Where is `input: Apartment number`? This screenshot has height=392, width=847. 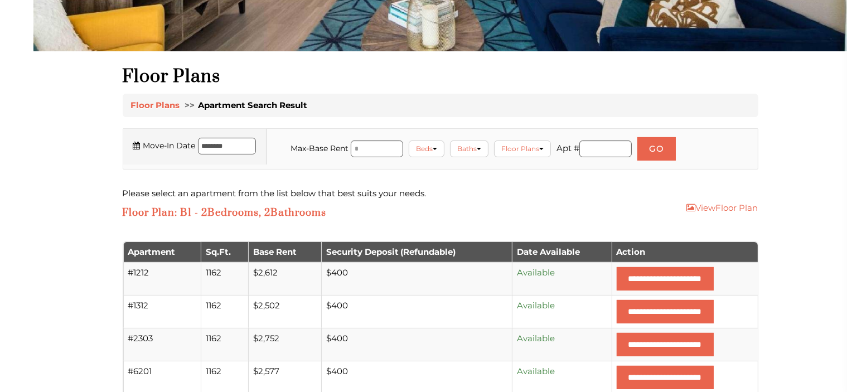
input: Apartment number is located at coordinates (606, 149).